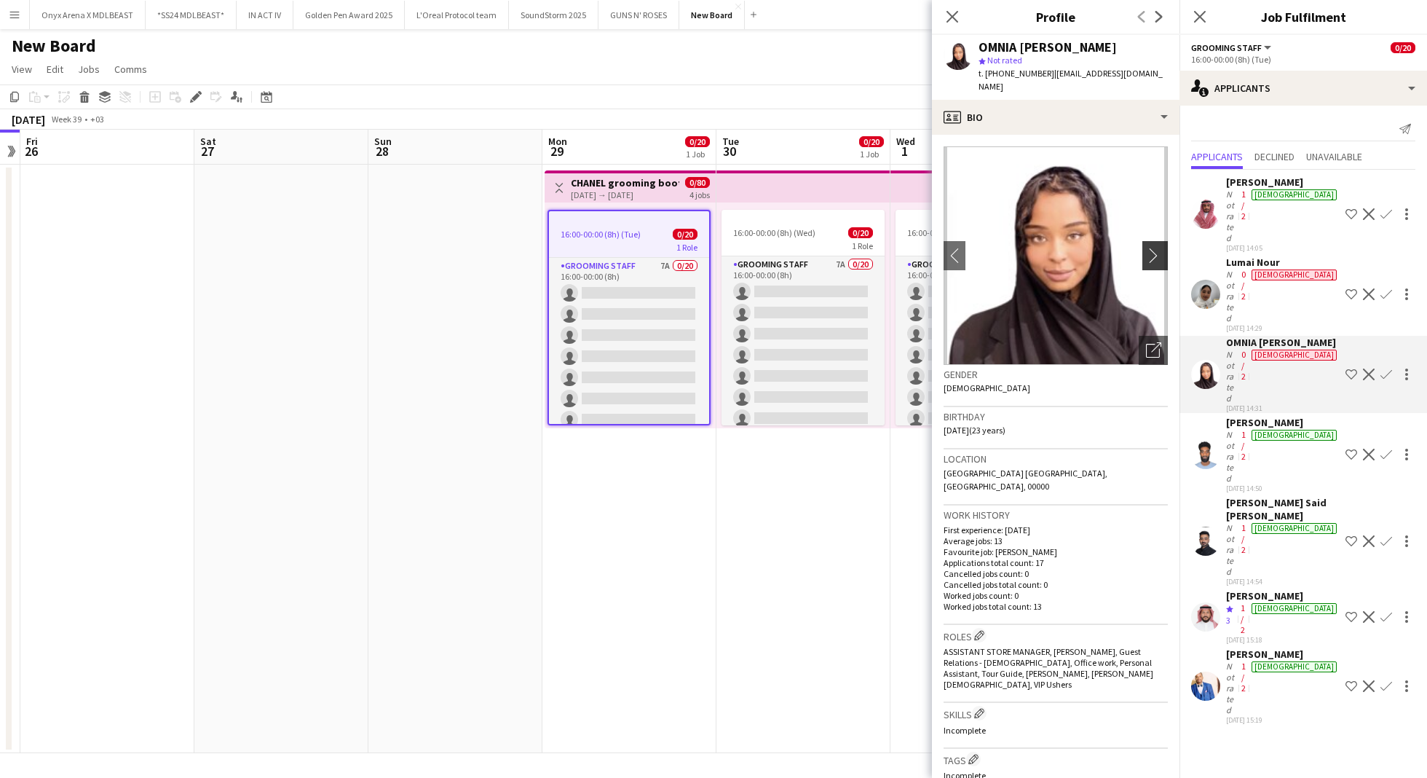 This screenshot has height=778, width=1427. Describe the element at coordinates (625, 183) in the screenshot. I see `h3: CHANEL grooming booth` at that location.